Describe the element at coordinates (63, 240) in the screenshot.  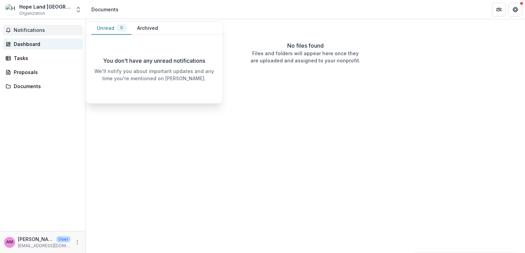
I see `p: User` at that location.